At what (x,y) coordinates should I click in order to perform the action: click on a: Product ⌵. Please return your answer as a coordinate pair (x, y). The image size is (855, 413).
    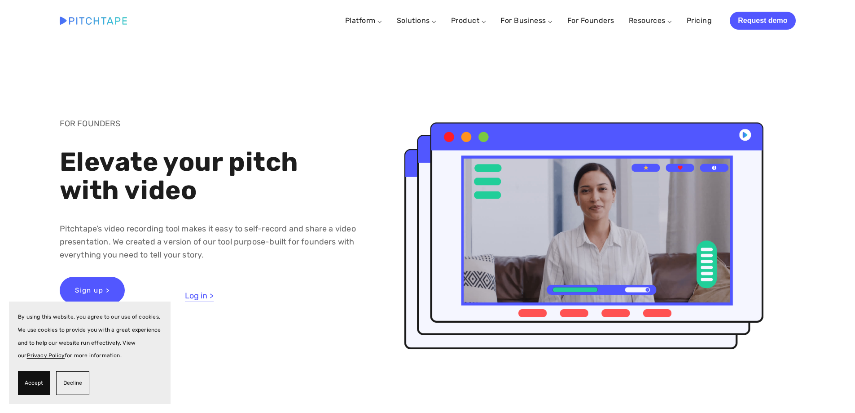
    Looking at the image, I should click on (469, 20).